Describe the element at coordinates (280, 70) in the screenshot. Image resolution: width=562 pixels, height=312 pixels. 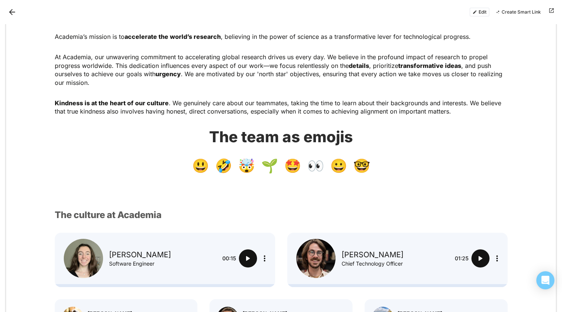
I see `span: At Academia, our unwavering commitment to accelerating global research drives us every day. We be...` at that location.